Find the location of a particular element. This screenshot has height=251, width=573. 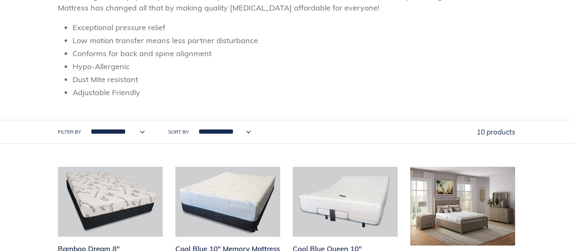

span: 10 products is located at coordinates (495, 132).